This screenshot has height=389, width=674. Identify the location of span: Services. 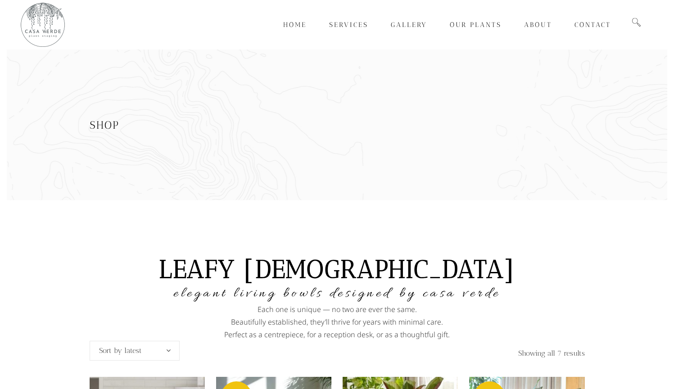
(349, 25).